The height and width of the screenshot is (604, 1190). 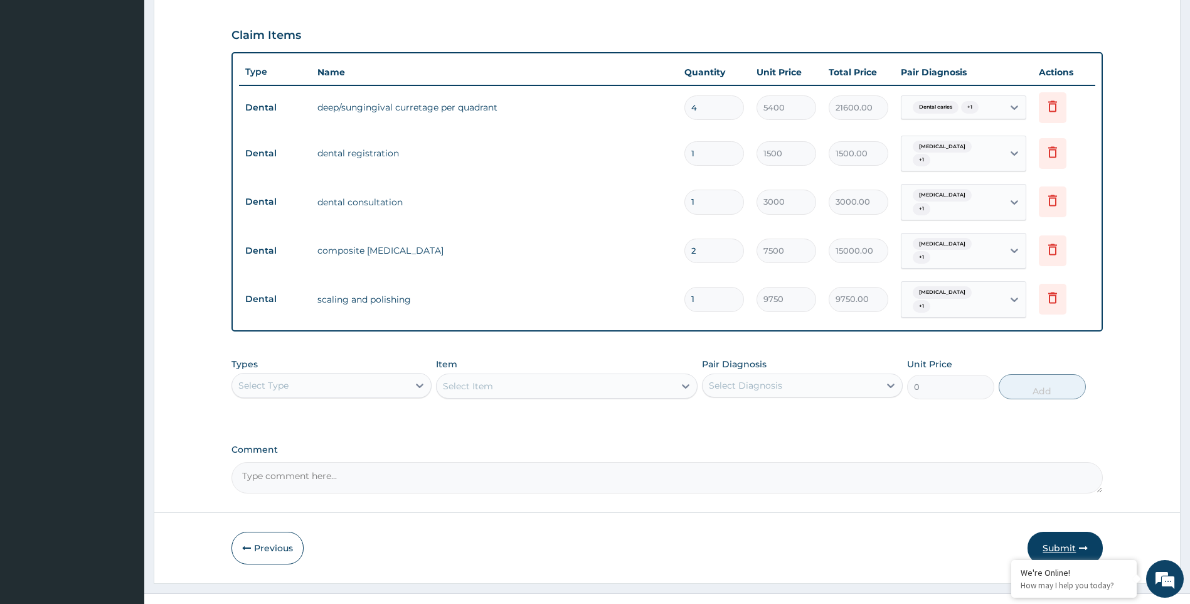 What do you see at coordinates (37, 78) in the screenshot?
I see `img: d_794563401_company_1708531726252_794563401` at bounding box center [37, 78].